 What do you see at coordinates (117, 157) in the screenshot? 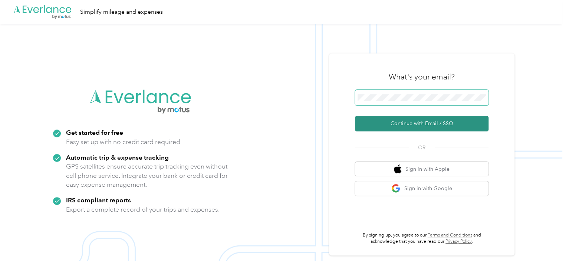
I see `strong: Automatic trip & expense tracking` at bounding box center [117, 157].